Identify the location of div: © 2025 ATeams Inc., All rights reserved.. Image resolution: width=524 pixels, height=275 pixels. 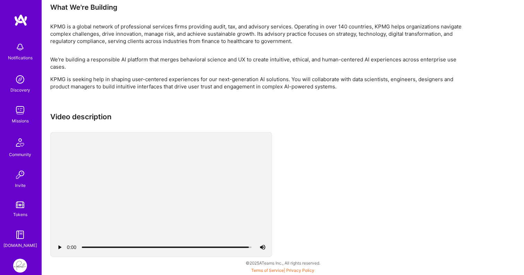
(283, 263).